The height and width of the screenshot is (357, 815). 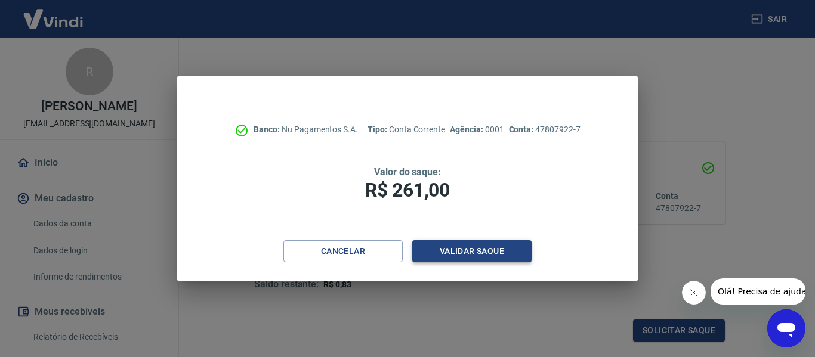 I want to click on p: Nu Pagamentos S.A., so click(x=305, y=129).